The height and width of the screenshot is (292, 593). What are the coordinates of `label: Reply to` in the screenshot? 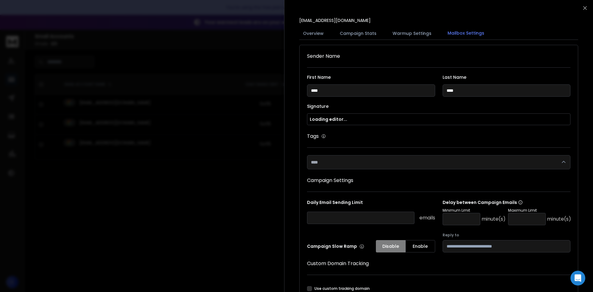 It's located at (507, 235).